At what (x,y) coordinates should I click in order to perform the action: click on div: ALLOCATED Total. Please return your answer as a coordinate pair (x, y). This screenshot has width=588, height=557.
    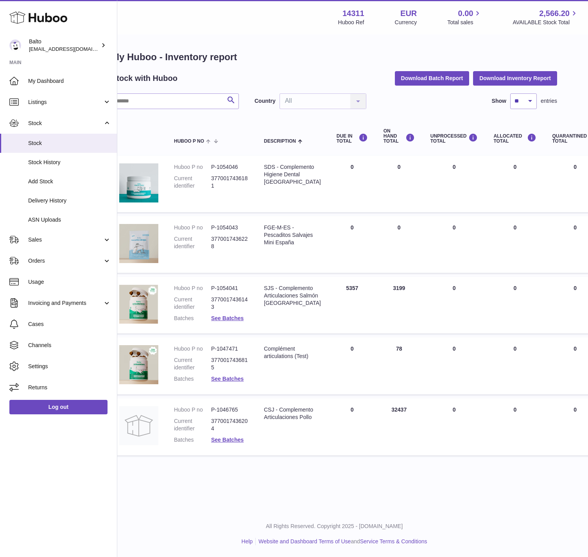
    Looking at the image, I should click on (515, 138).